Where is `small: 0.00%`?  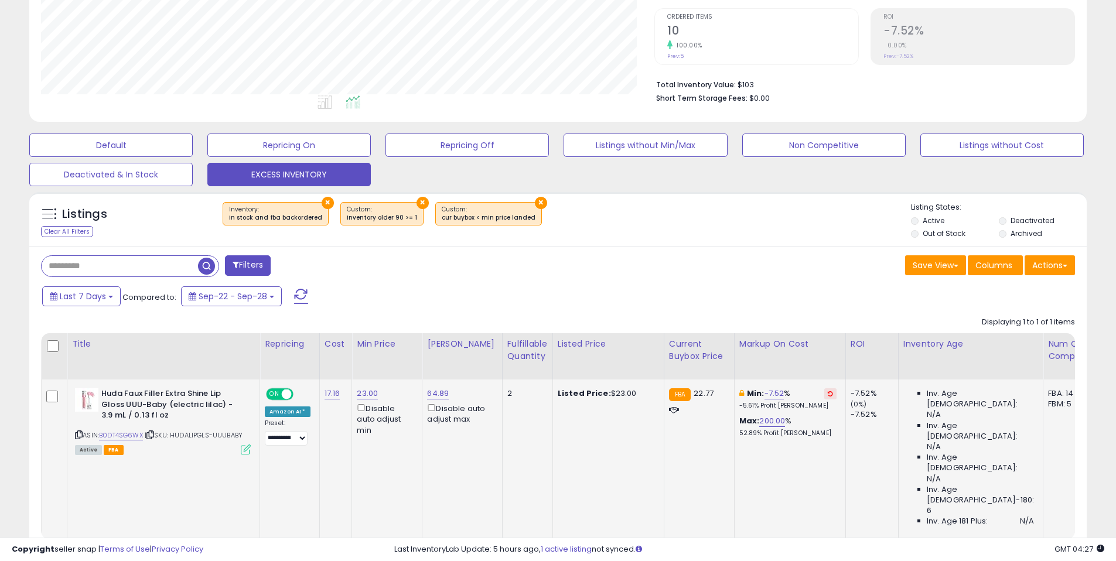
small: 0.00% is located at coordinates (895, 45).